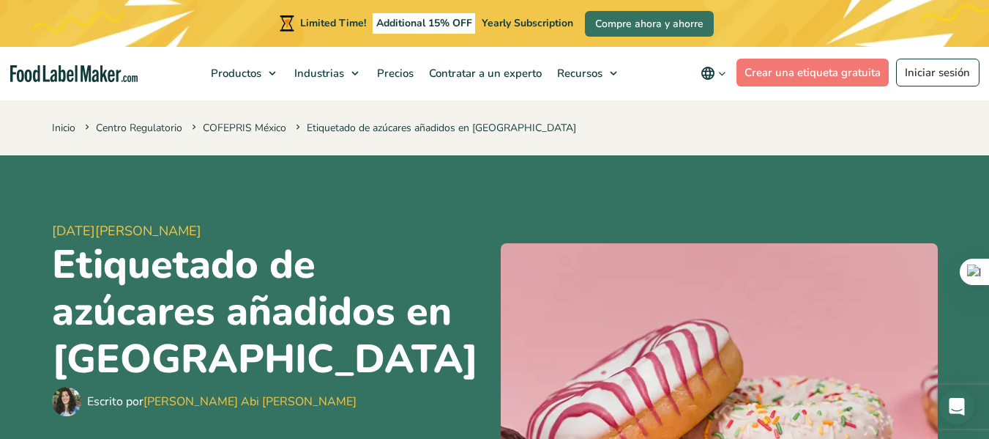 Image resolution: width=989 pixels, height=439 pixels. What do you see at coordinates (394, 73) in the screenshot?
I see `a: Precios` at bounding box center [394, 73].